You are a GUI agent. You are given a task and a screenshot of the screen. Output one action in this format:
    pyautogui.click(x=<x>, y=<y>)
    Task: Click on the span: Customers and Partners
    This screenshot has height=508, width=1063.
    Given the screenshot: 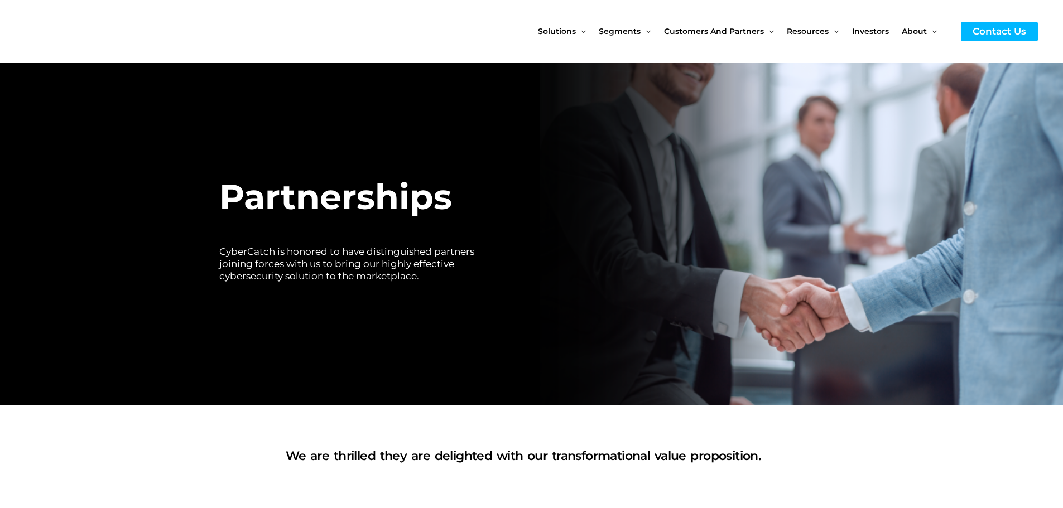 What is the action you would take?
    pyautogui.click(x=714, y=31)
    